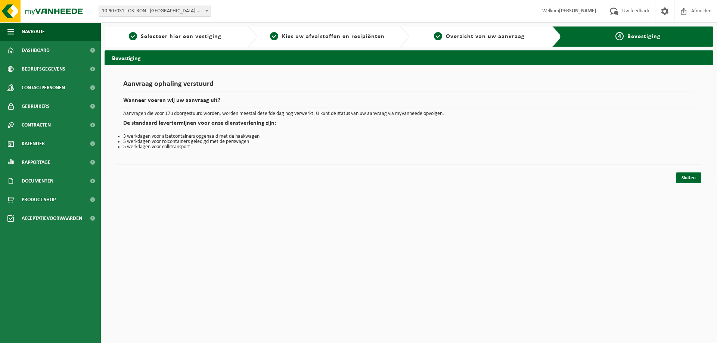 Image resolution: width=717 pixels, height=343 pixels. Describe the element at coordinates (155, 11) in the screenshot. I see `span: 10-907031 - OSTRON - SINT-DENIJS-WESTREM` at that location.